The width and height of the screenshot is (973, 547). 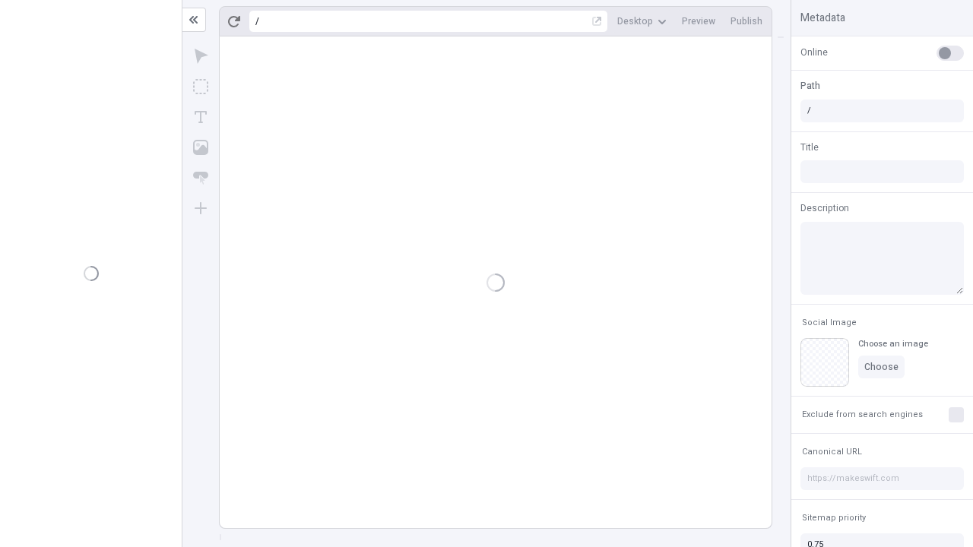 I want to click on span: Canonical URL, so click(x=832, y=452).